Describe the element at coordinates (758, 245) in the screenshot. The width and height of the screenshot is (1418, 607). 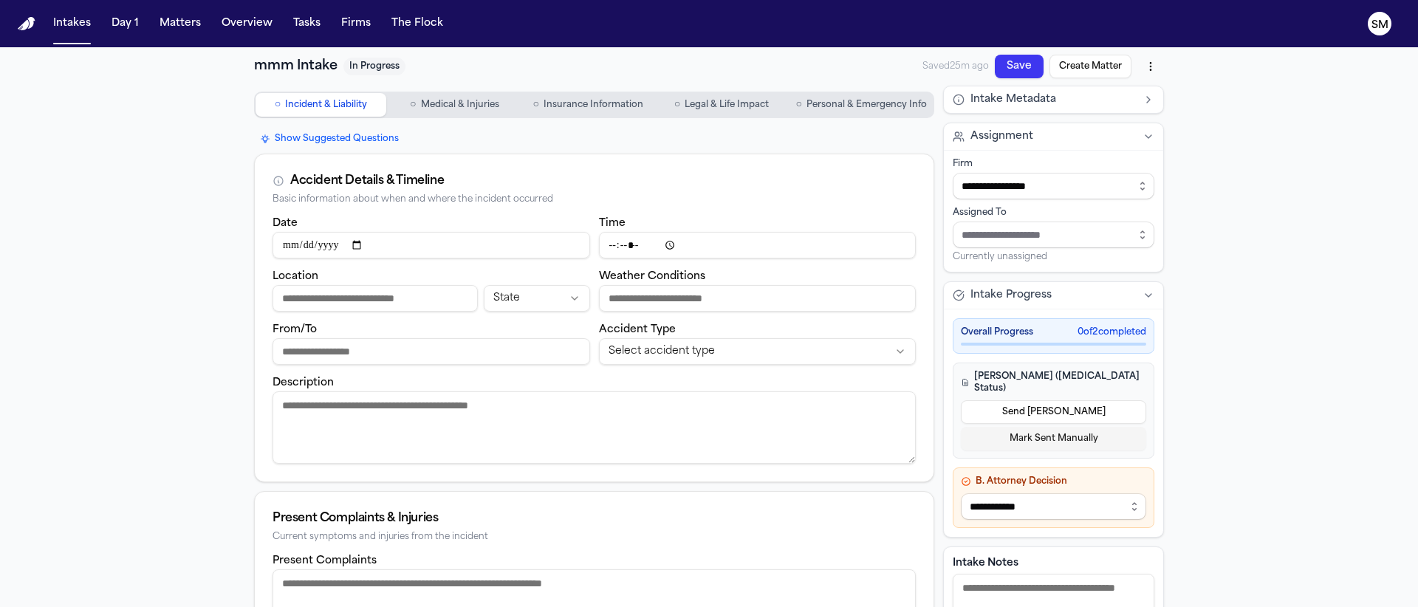
I see `input: Incident time` at that location.